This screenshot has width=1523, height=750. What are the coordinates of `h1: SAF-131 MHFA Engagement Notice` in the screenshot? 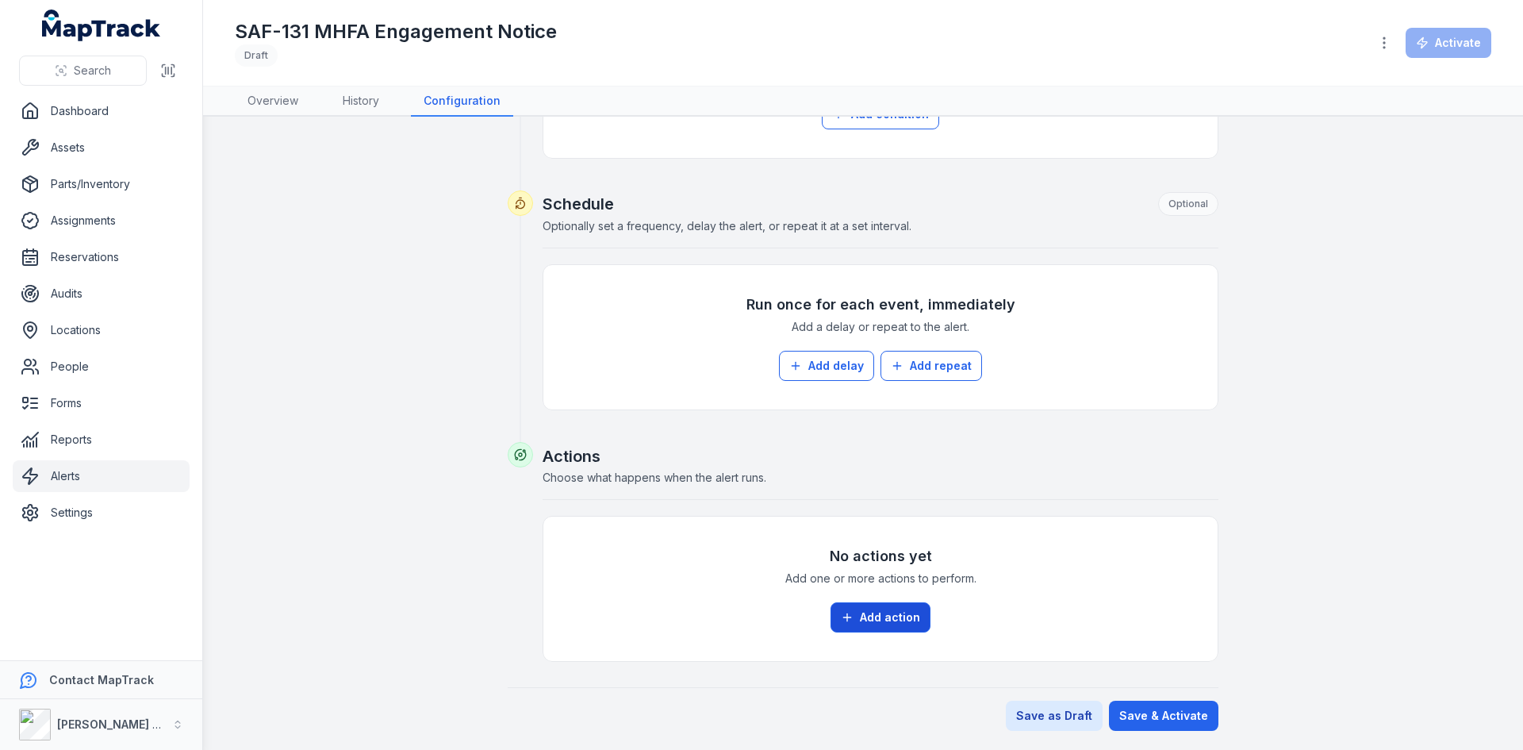 It's located at (396, 32).